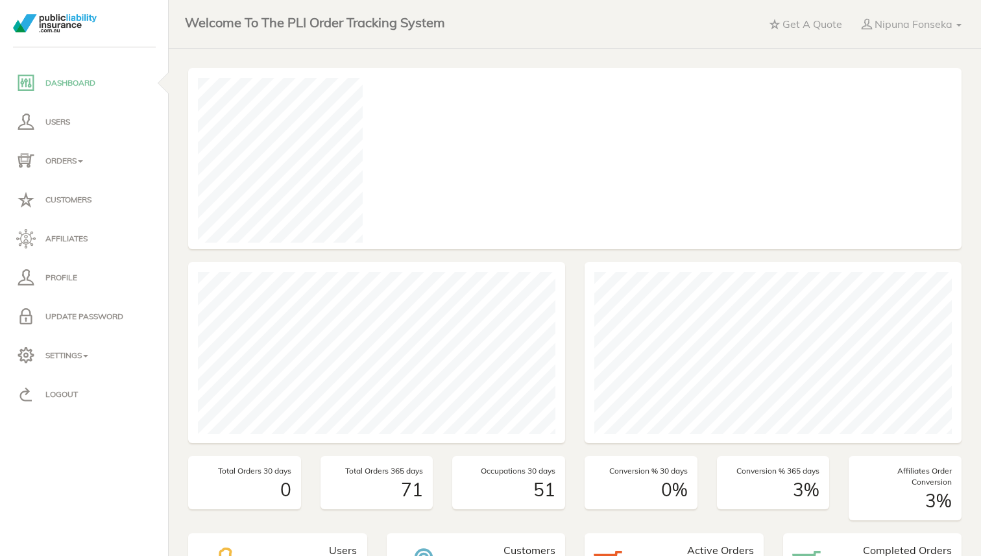  What do you see at coordinates (245, 471) in the screenshot?
I see `p: Total Orders 30 days` at bounding box center [245, 471].